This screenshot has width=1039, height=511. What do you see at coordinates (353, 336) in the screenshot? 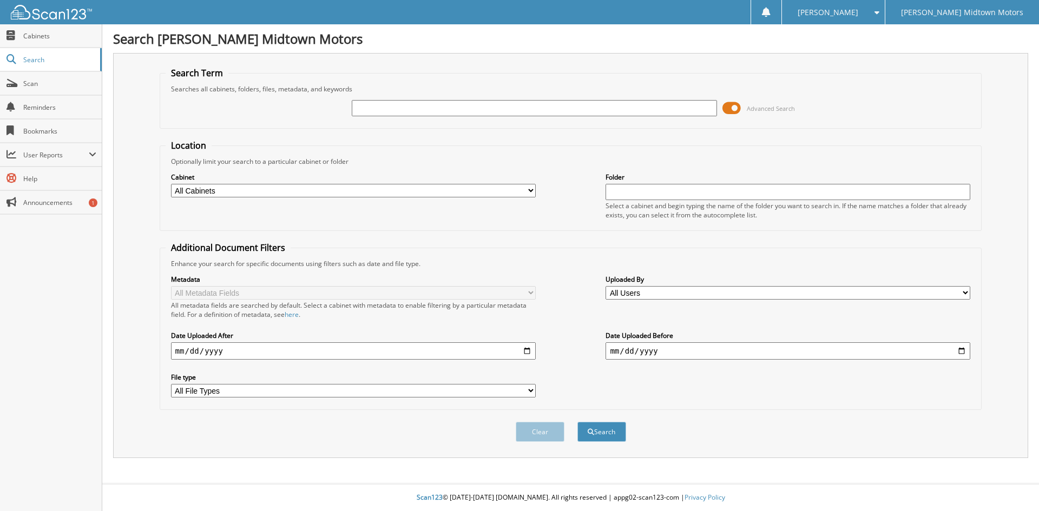
I see `label: Date Uploaded After` at bounding box center [353, 336].